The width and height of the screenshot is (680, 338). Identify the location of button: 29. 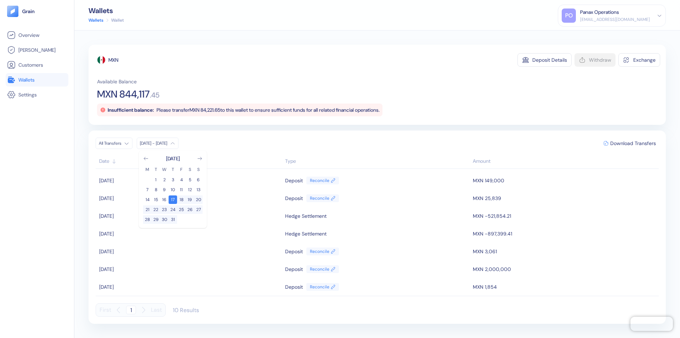
(156, 219).